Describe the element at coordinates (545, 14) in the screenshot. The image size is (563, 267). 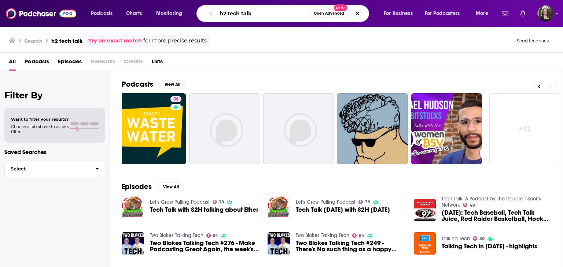
I see `img: User Profile` at that location.